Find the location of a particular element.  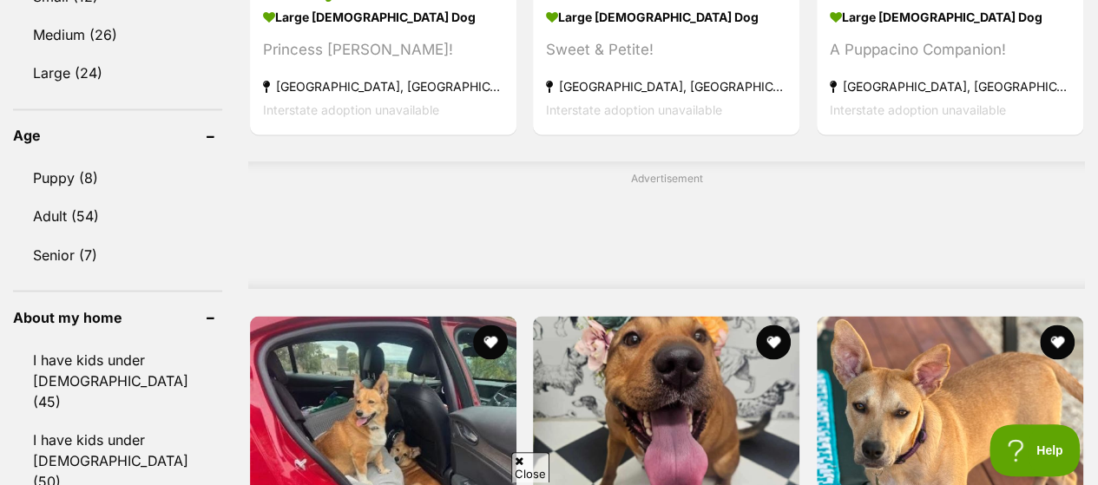

a: Puppy (8) is located at coordinates (117, 178).